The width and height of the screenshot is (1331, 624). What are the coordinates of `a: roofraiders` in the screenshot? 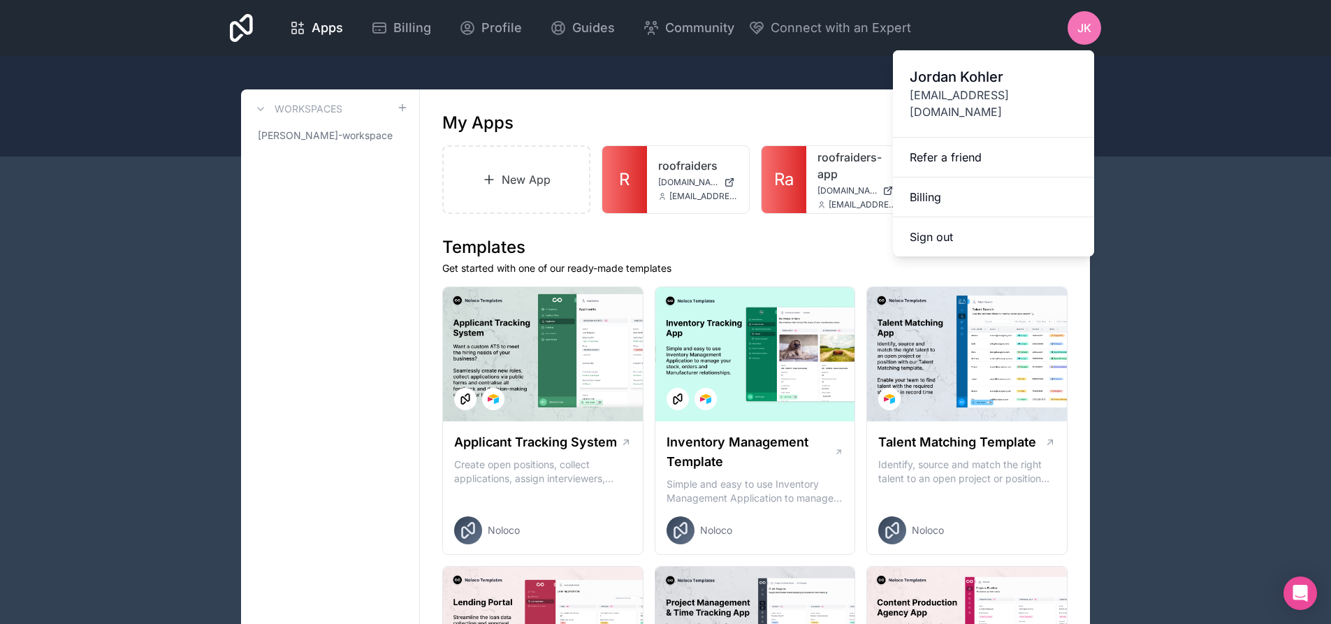 It's located at (698, 166).